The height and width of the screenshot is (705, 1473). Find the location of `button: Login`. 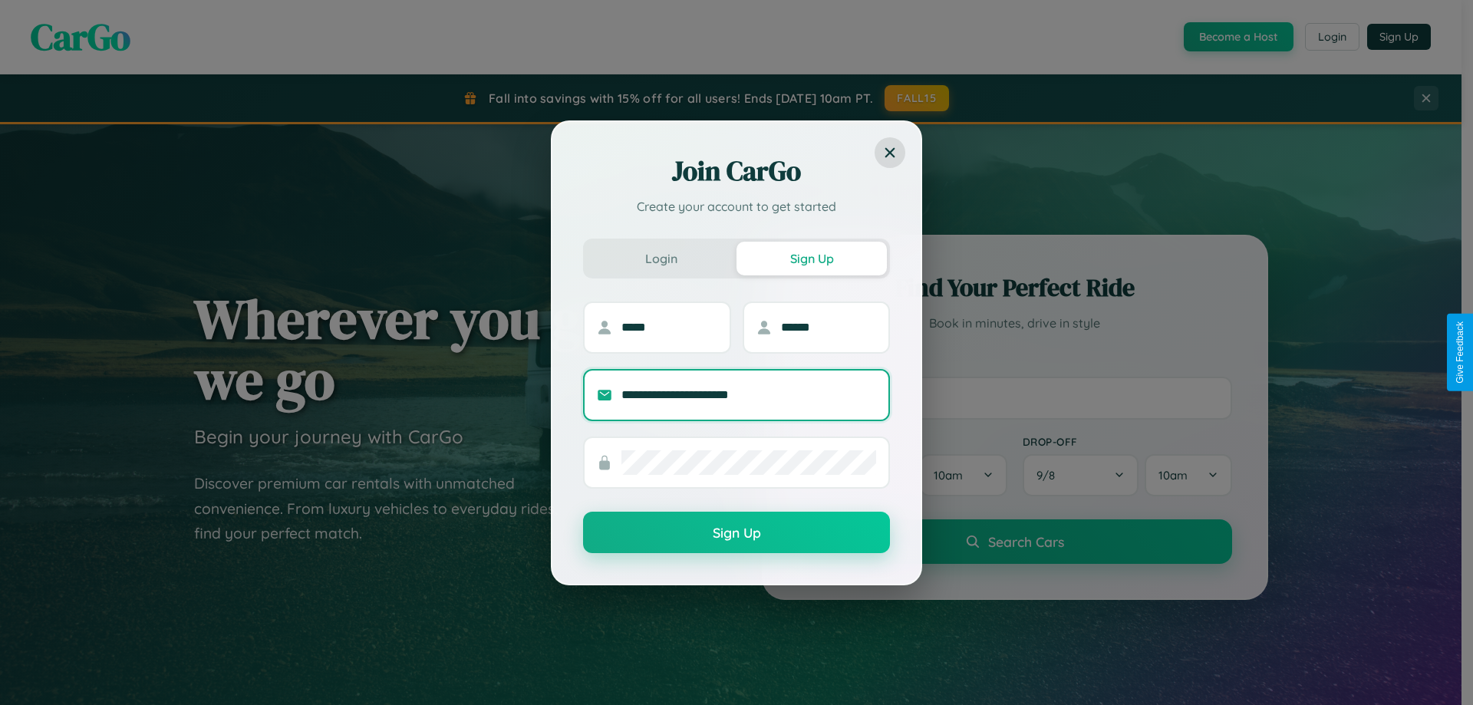

button: Login is located at coordinates (661, 258).